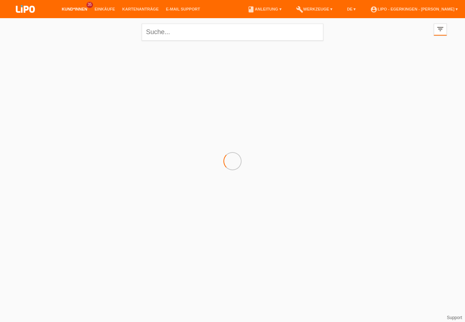 Image resolution: width=465 pixels, height=322 pixels. Describe the element at coordinates (374, 9) in the screenshot. I see `i: account_circle` at that location.